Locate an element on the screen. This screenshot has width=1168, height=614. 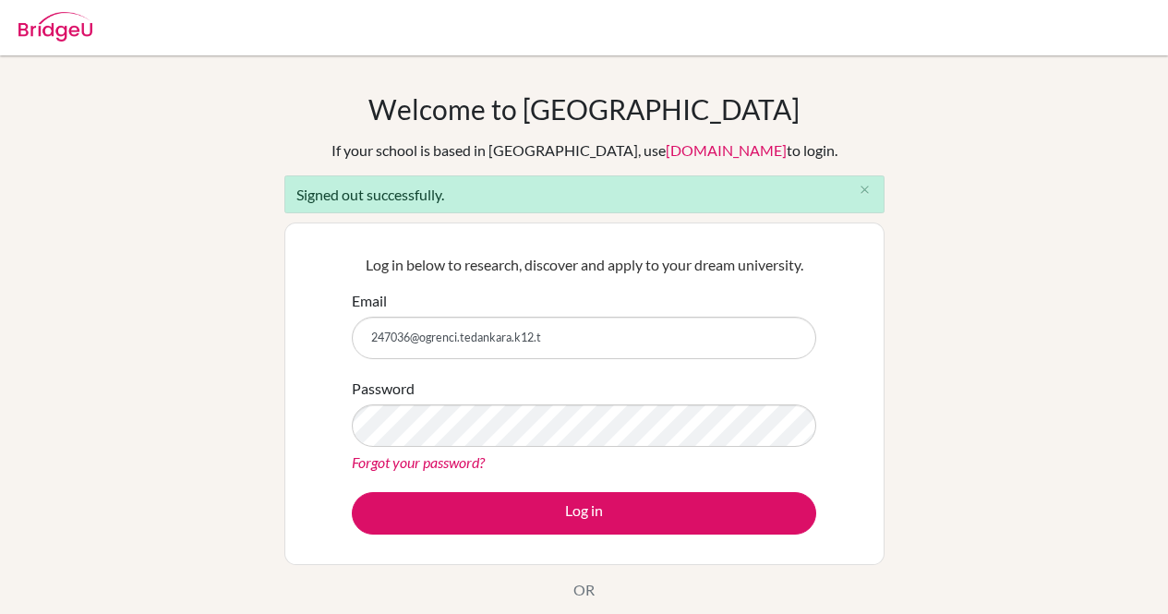
div: Signed out successfully. is located at coordinates (585, 194).